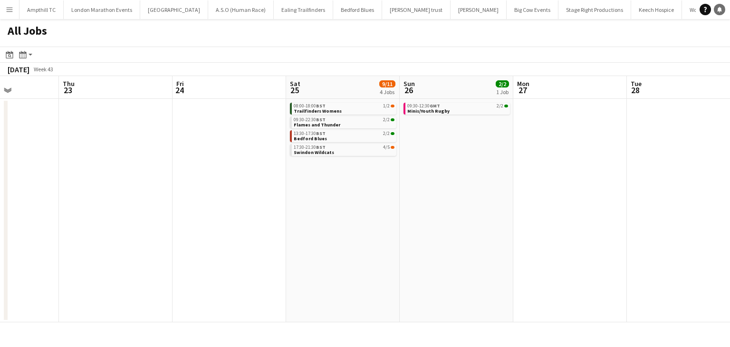 The height and width of the screenshot is (347, 730). I want to click on button: Ampthill TC, so click(41, 10).